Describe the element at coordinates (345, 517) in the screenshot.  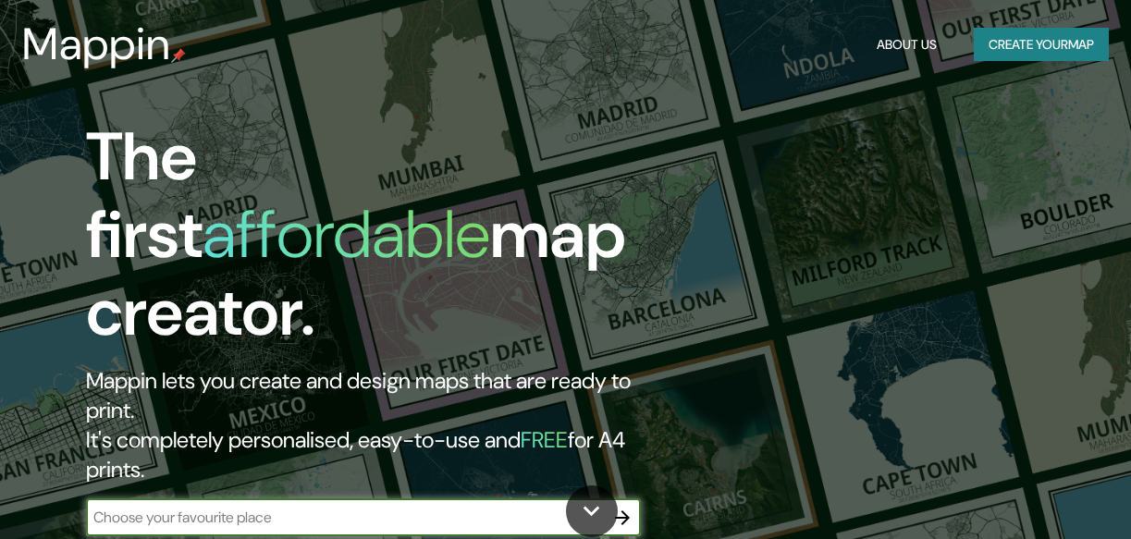
I see `input: Choose your favourite place` at that location.